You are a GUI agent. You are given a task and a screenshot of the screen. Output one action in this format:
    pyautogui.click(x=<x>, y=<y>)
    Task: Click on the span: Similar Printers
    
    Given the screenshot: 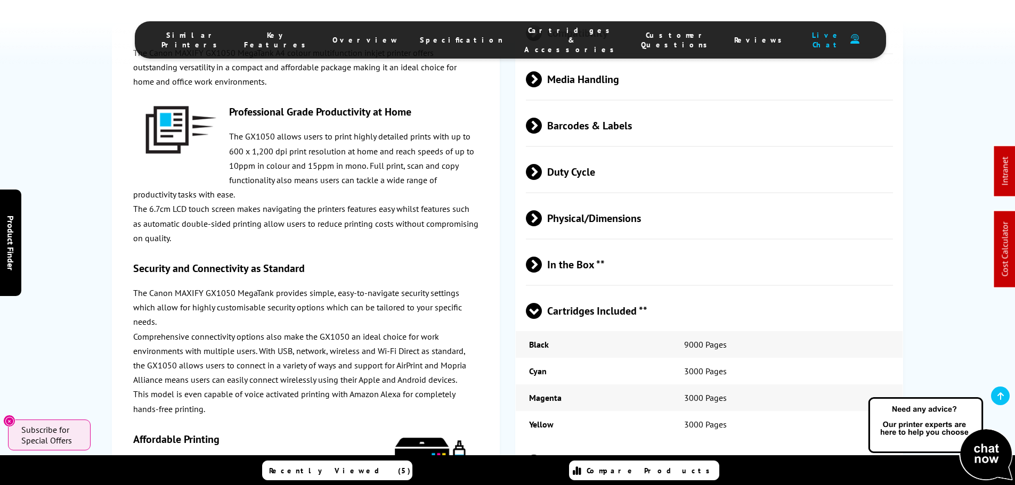 What is the action you would take?
    pyautogui.click(x=192, y=40)
    